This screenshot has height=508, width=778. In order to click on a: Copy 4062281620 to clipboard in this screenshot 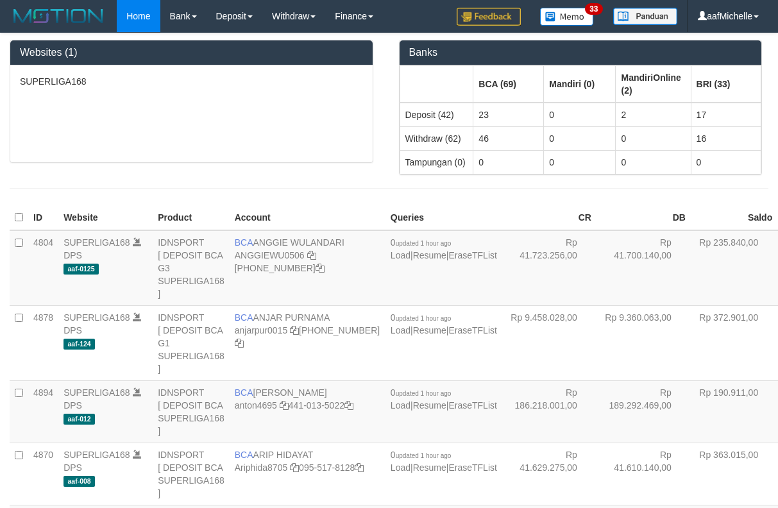, I will do `click(239, 343)`.